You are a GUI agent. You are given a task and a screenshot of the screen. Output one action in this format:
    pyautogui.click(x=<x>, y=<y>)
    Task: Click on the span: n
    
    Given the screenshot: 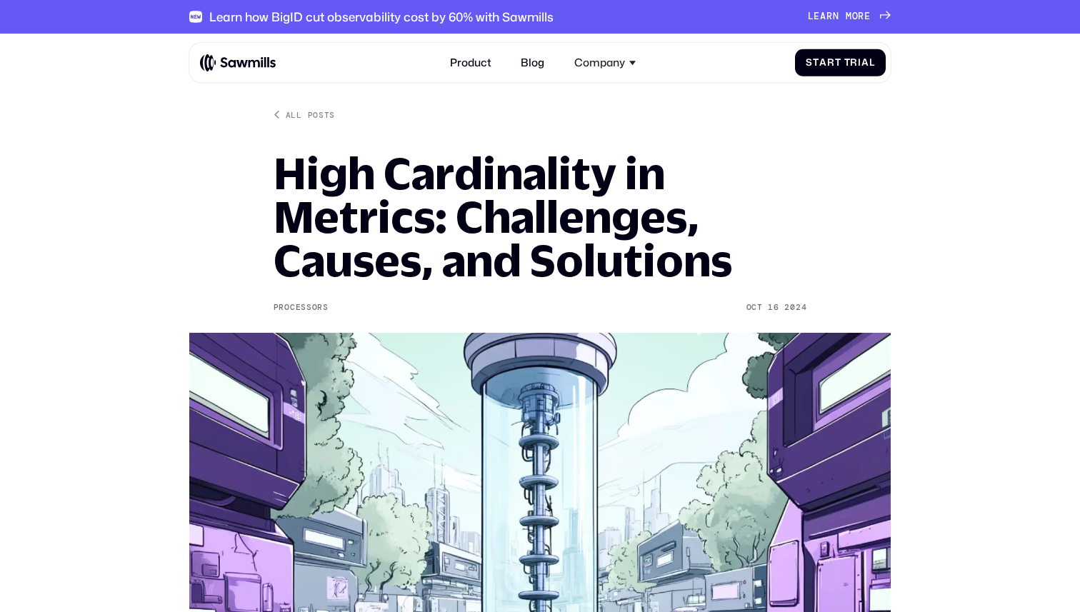 What is the action you would take?
    pyautogui.click(x=836, y=16)
    